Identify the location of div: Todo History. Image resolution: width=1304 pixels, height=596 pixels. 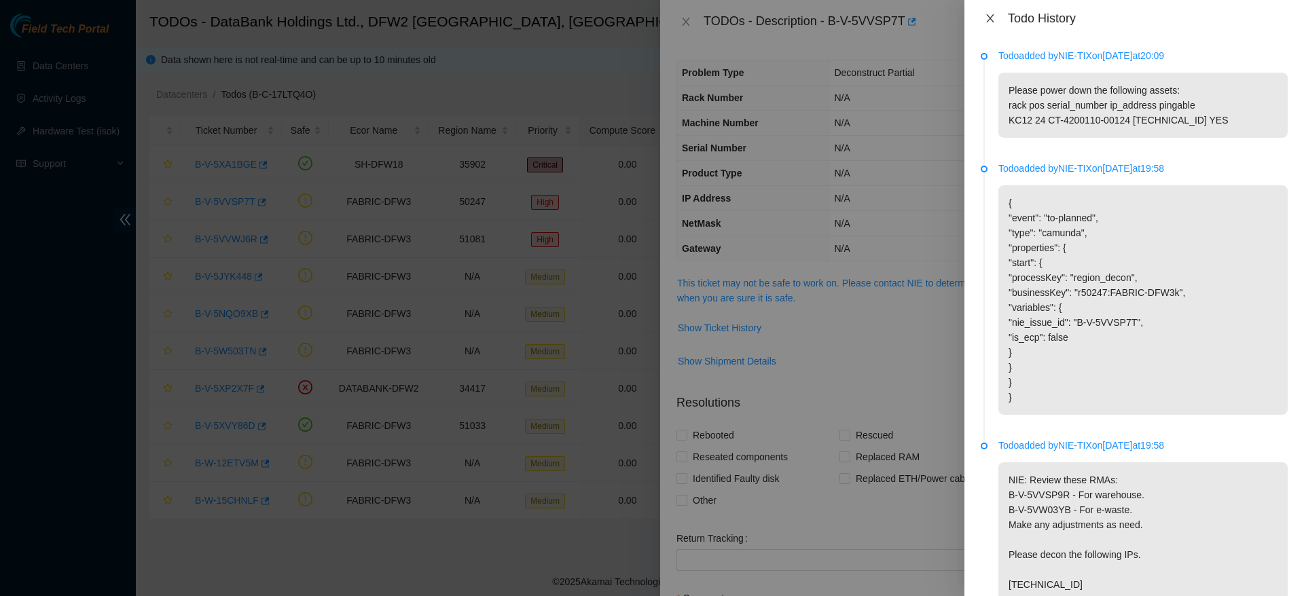
(1148, 18).